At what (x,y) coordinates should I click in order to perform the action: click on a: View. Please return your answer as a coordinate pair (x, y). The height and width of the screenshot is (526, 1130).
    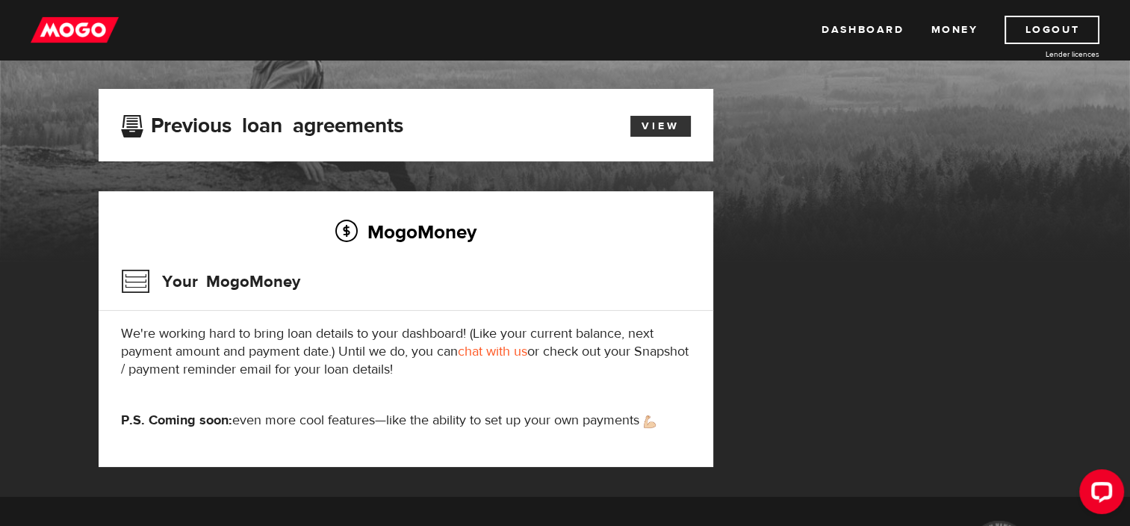
    Looking at the image, I should click on (661, 126).